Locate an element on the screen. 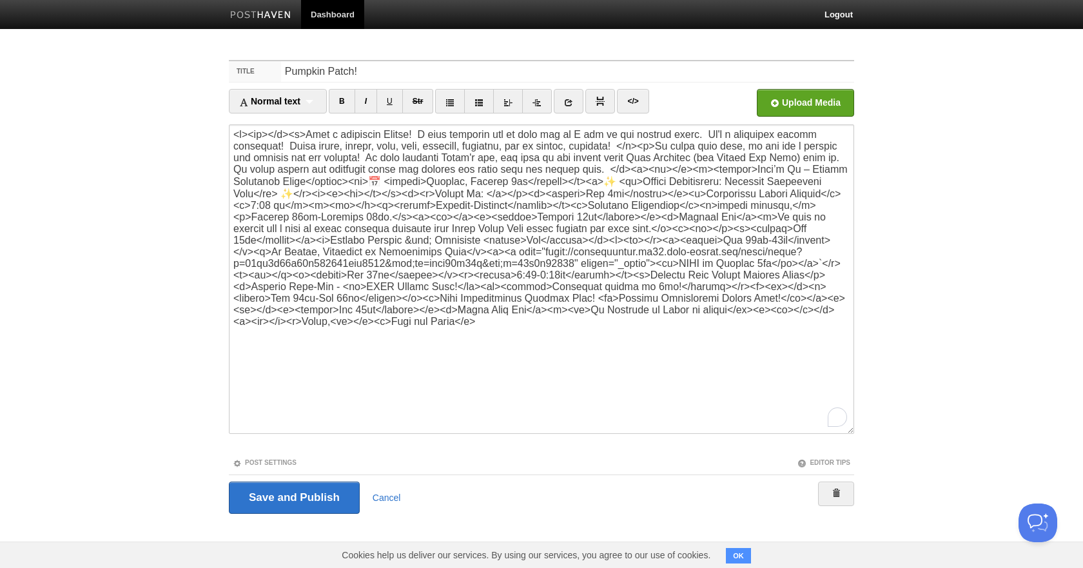  a: Editor Tips is located at coordinates (824, 462).